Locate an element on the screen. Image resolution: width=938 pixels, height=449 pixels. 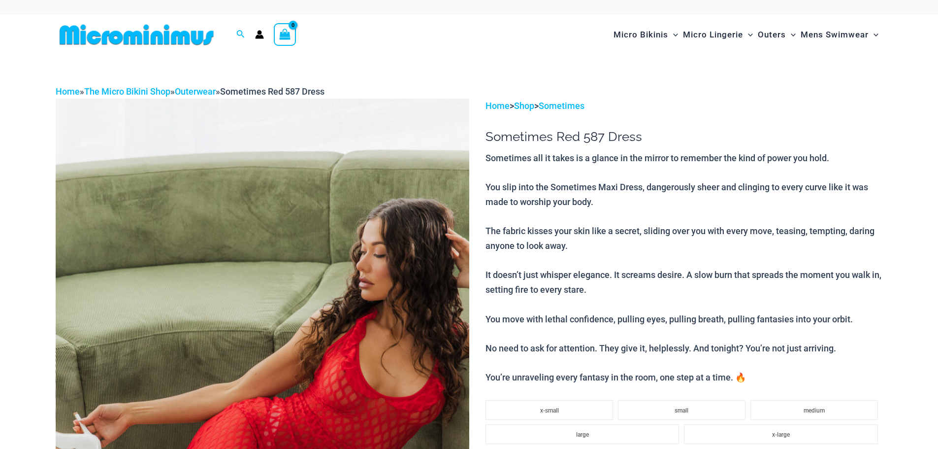
p: Sometimes all it takes is a glance in the mirror to remember the kind of power you hold. You slip... is located at coordinates (684, 267).